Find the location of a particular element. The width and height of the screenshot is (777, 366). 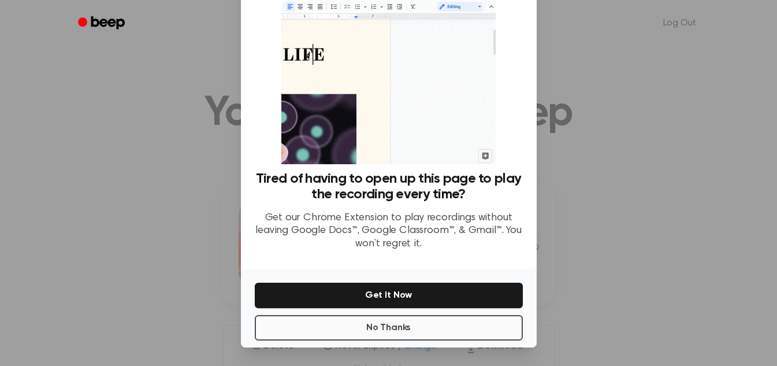

a: Log Out is located at coordinates (680, 23).